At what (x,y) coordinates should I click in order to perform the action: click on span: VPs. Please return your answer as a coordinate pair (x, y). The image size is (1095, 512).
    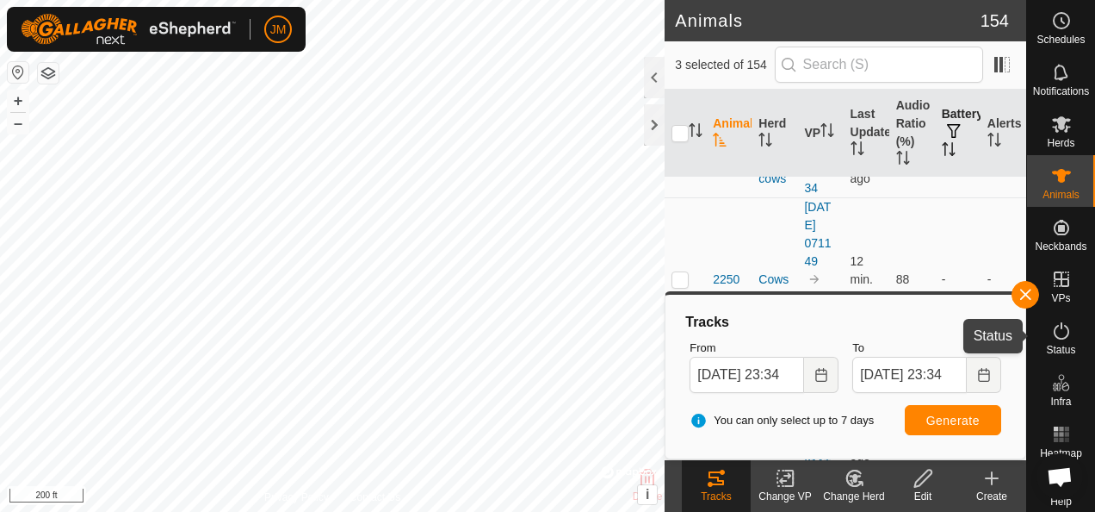
    Looking at the image, I should click on (1061, 298).